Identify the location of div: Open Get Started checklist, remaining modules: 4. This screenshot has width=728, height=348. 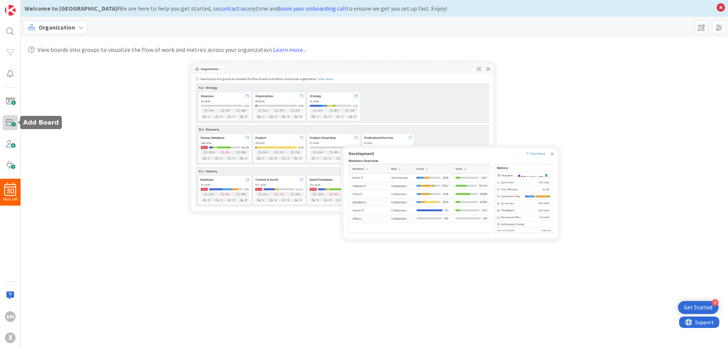
(698, 308).